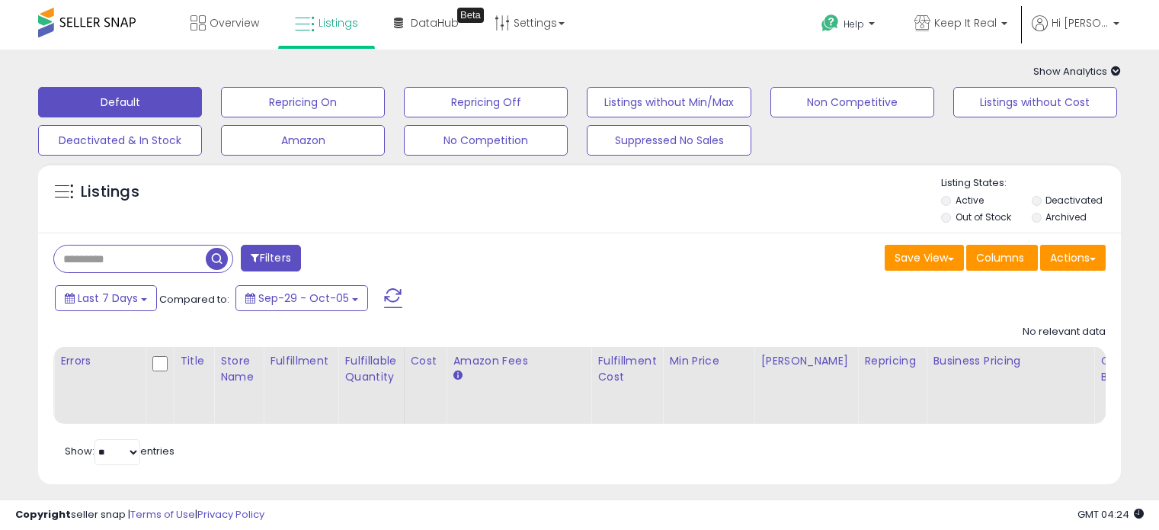 This screenshot has height=530, width=1159. What do you see at coordinates (107, 298) in the screenshot?
I see `span: Last 7 Days` at bounding box center [107, 298].